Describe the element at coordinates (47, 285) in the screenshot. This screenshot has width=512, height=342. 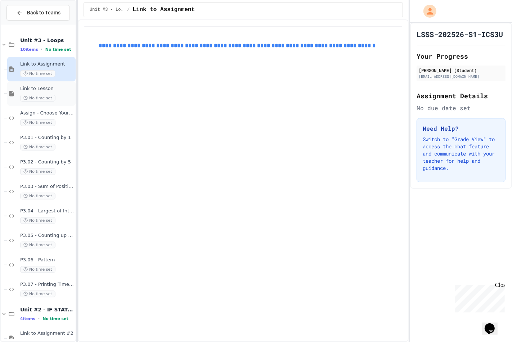
I see `span: P3.07 - Printing Times Table` at that location.